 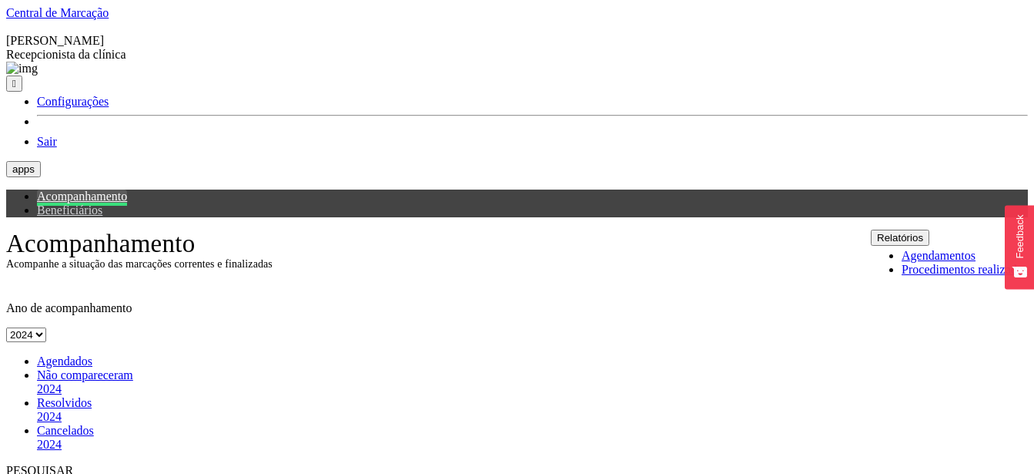 I want to click on div: Feedback, so click(x=1020, y=236).